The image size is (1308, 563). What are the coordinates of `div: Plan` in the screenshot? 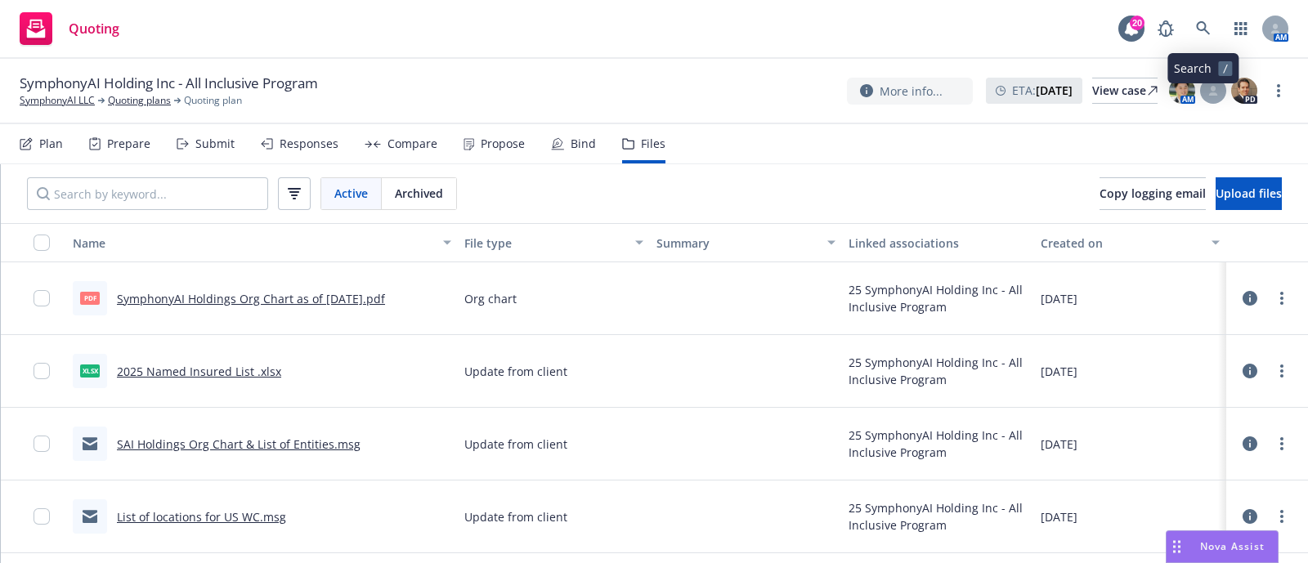 It's located at (51, 144).